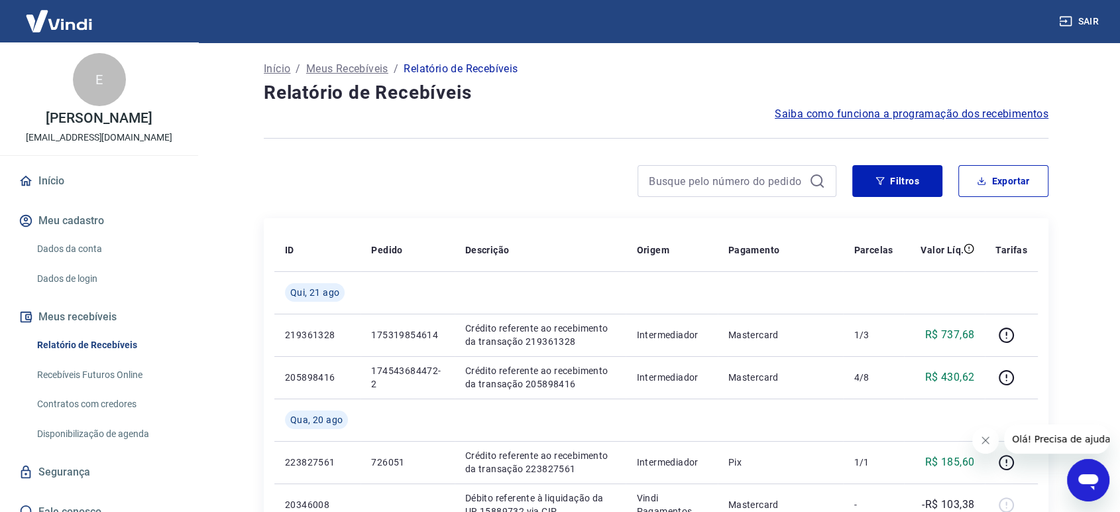  What do you see at coordinates (318, 335) in the screenshot?
I see `p: 219361328` at bounding box center [318, 335].